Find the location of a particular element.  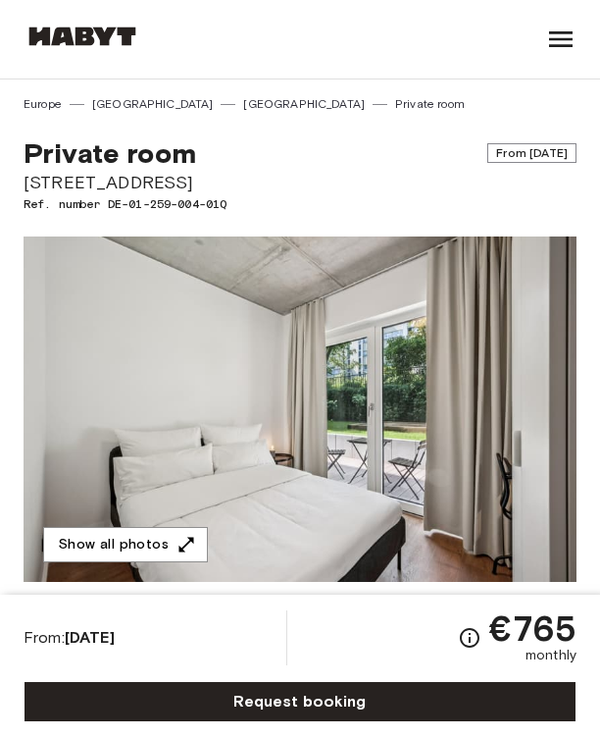

a: Request booking is located at coordinates (300, 701).